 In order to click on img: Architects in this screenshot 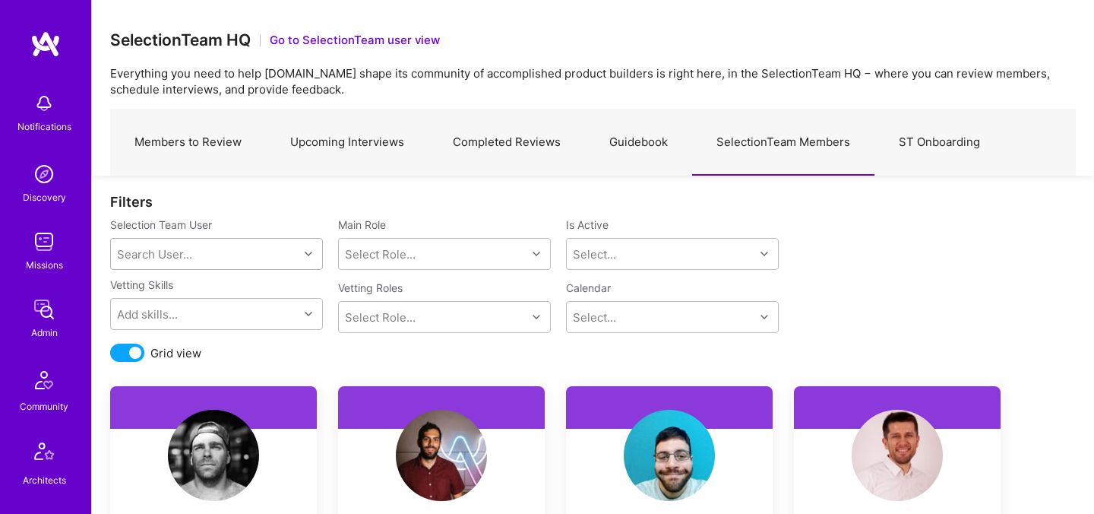, I will do `click(44, 454)`.